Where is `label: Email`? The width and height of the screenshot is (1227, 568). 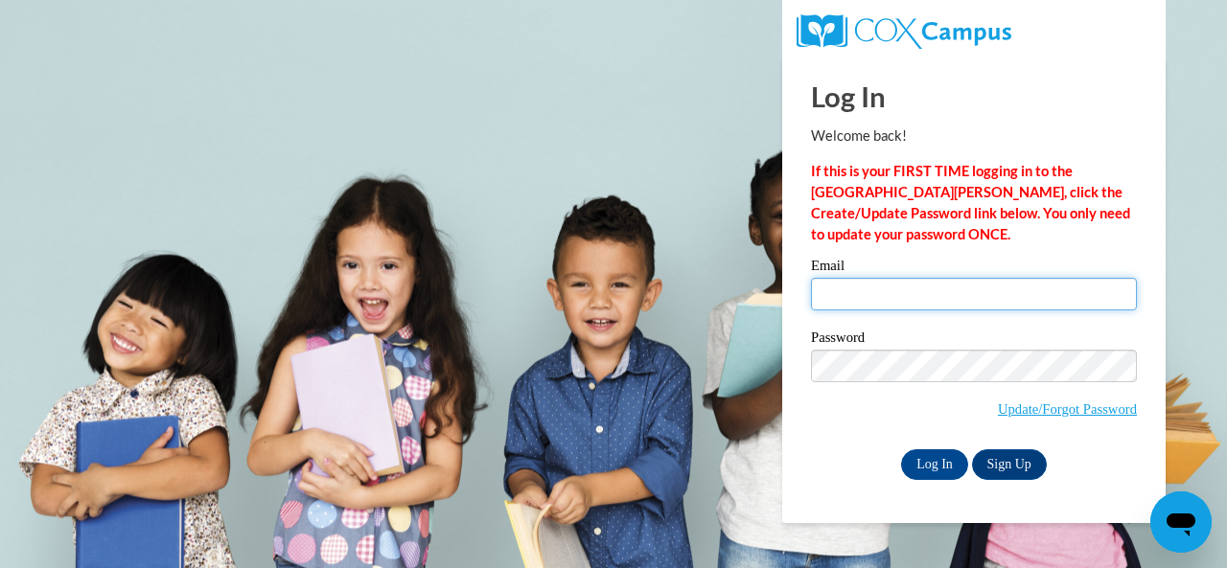 label: Email is located at coordinates (974, 268).